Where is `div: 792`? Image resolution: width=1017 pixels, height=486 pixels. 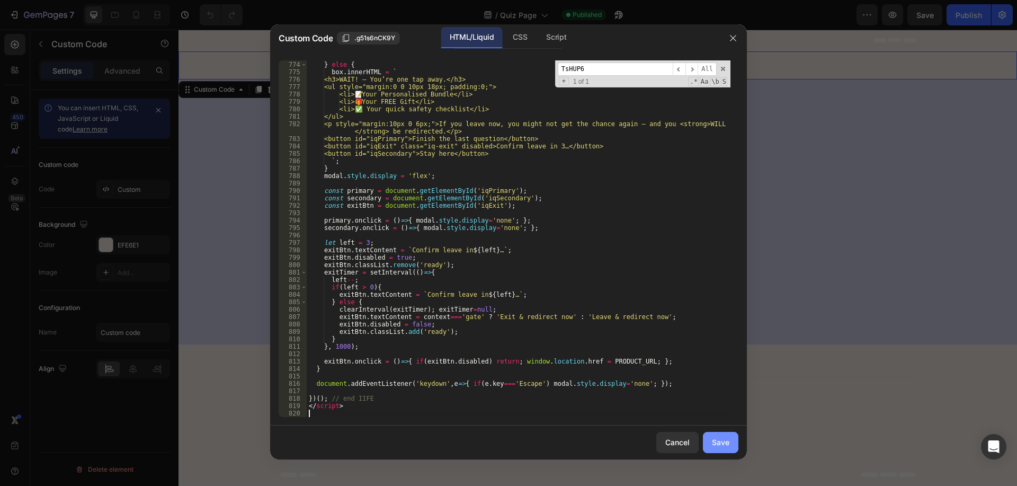
div: 792 is located at coordinates (293, 206).